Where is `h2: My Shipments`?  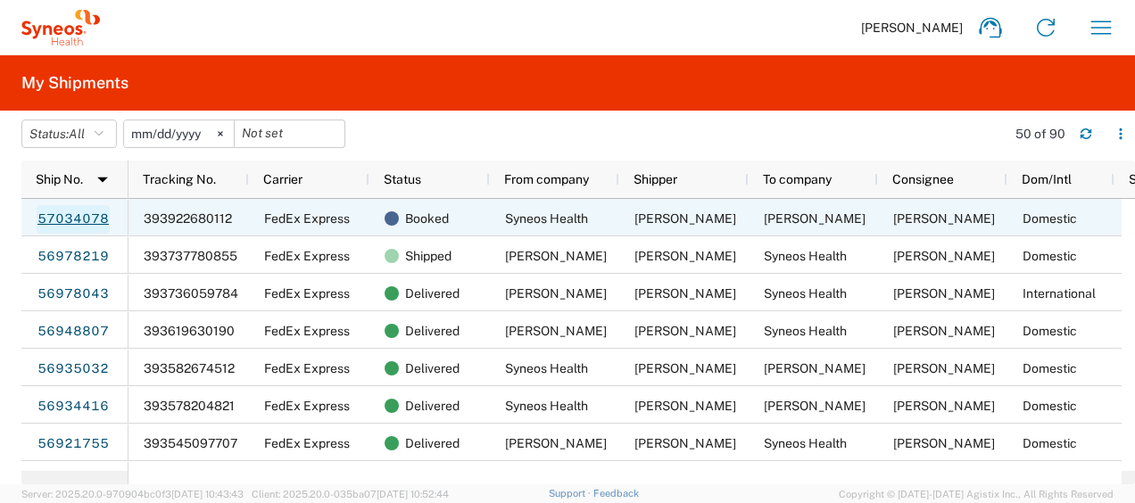
h2: My Shipments is located at coordinates (75, 83).